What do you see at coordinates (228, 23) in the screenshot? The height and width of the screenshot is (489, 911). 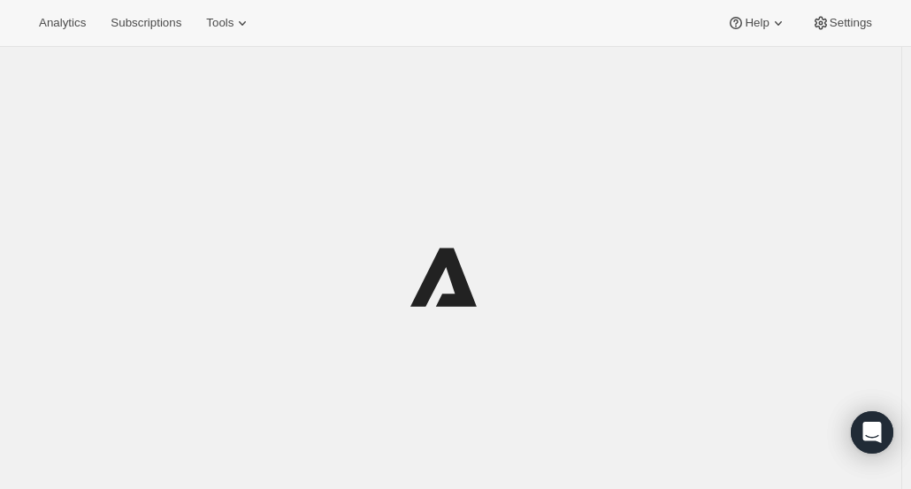 I see `button: Tools` at bounding box center [228, 23].